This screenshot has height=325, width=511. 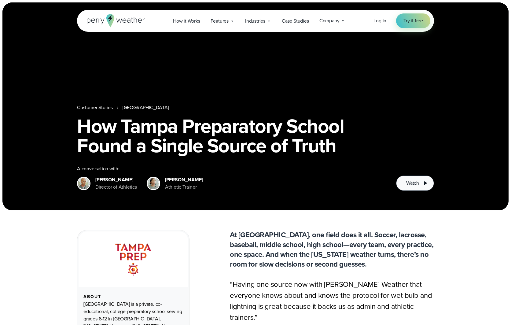 What do you see at coordinates (295, 21) in the screenshot?
I see `a: Case Studies` at bounding box center [295, 21].